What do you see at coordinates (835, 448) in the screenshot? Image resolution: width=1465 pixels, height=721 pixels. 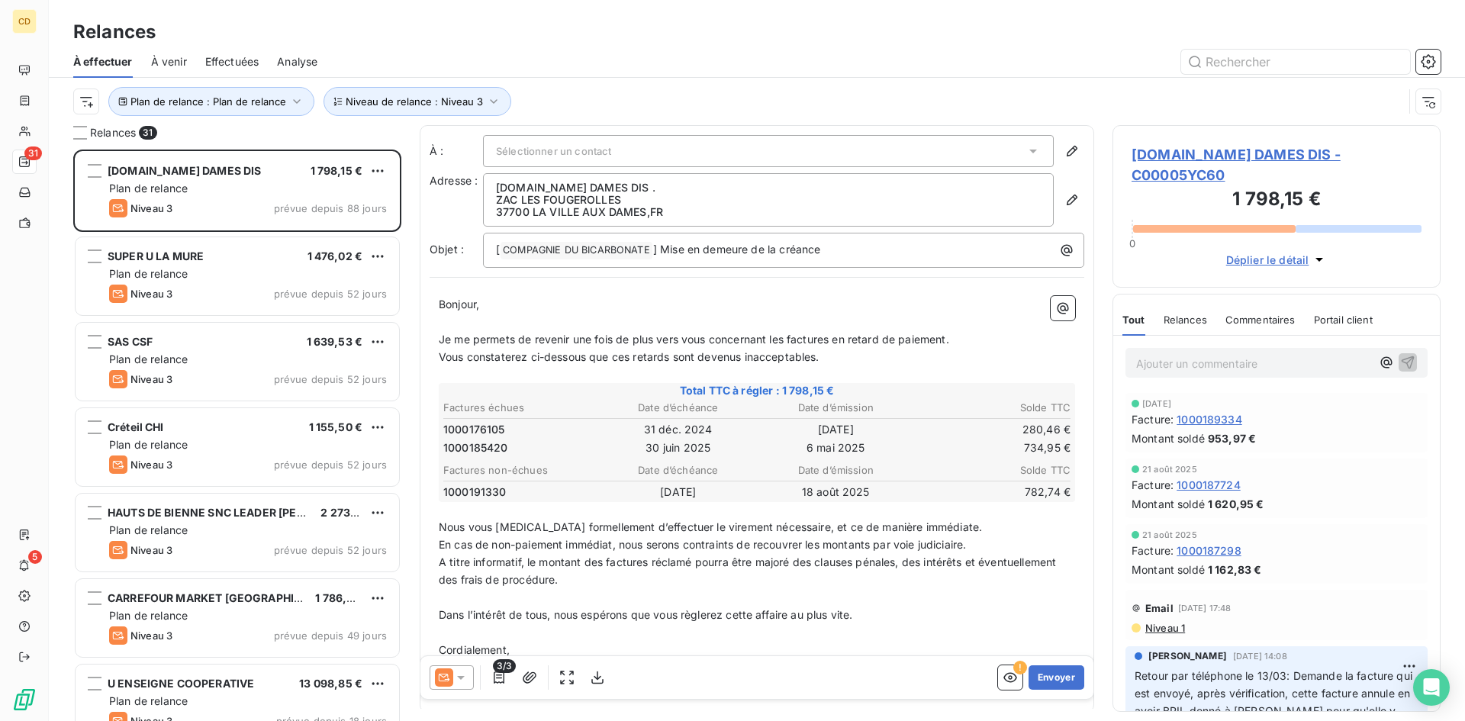 I see `td: 6 mai 2025` at bounding box center [835, 448].